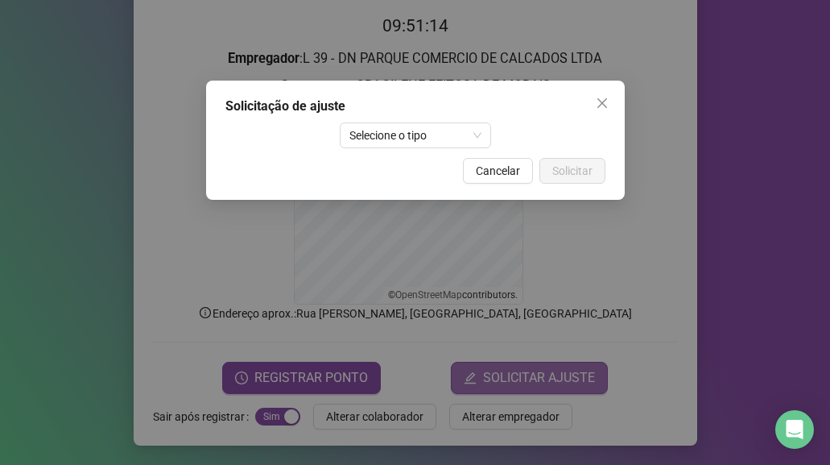 The width and height of the screenshot is (830, 465). What do you see at coordinates (415, 106) in the screenshot?
I see `div: Solicitação de ajuste` at bounding box center [415, 106].